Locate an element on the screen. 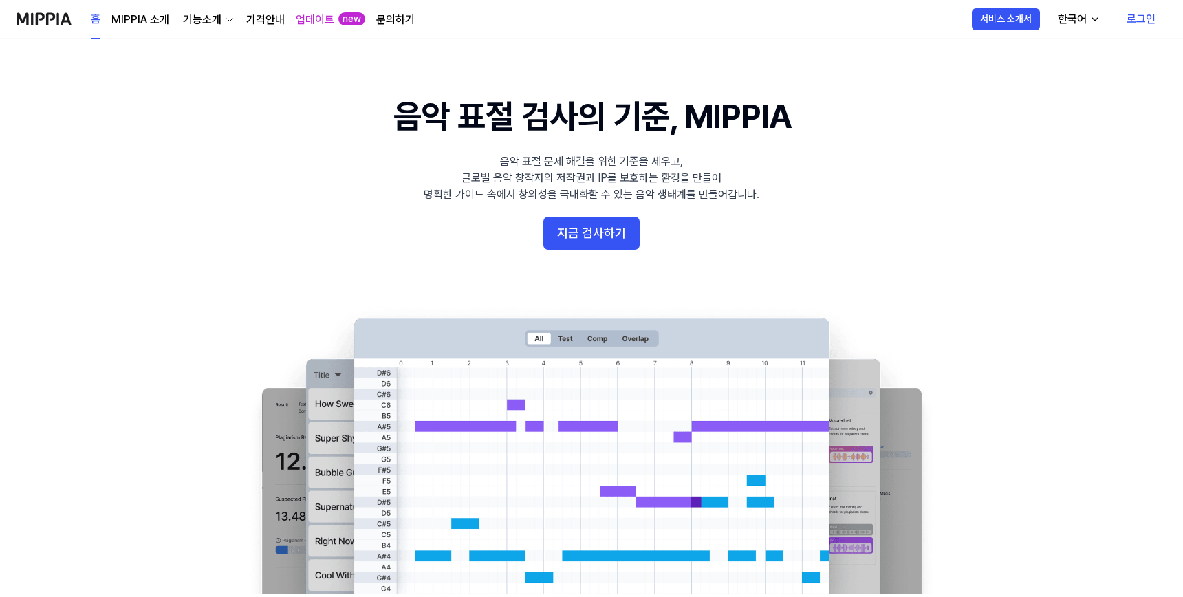 This screenshot has width=1183, height=597. button: 서비스 소개서 is located at coordinates (1006, 19).